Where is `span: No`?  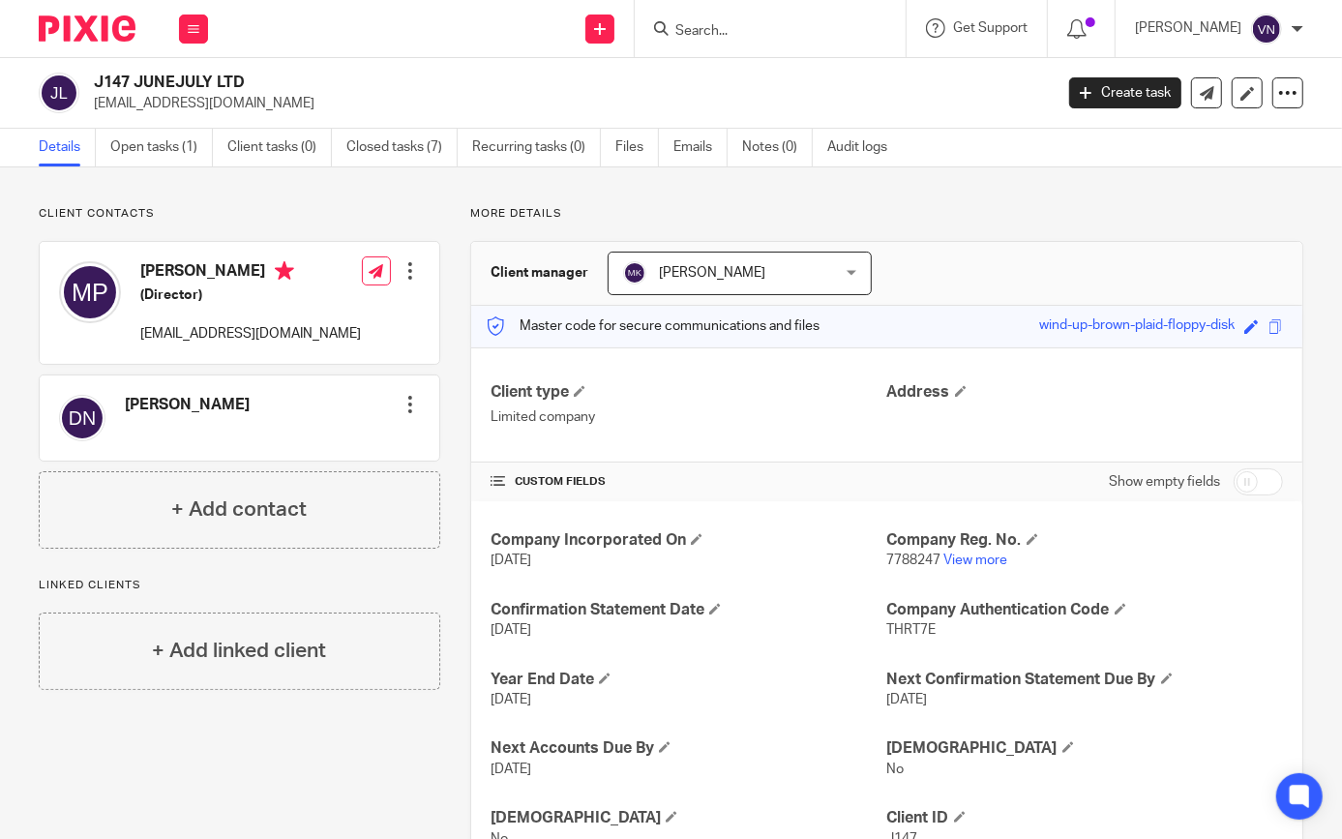
span: No is located at coordinates (896, 769).